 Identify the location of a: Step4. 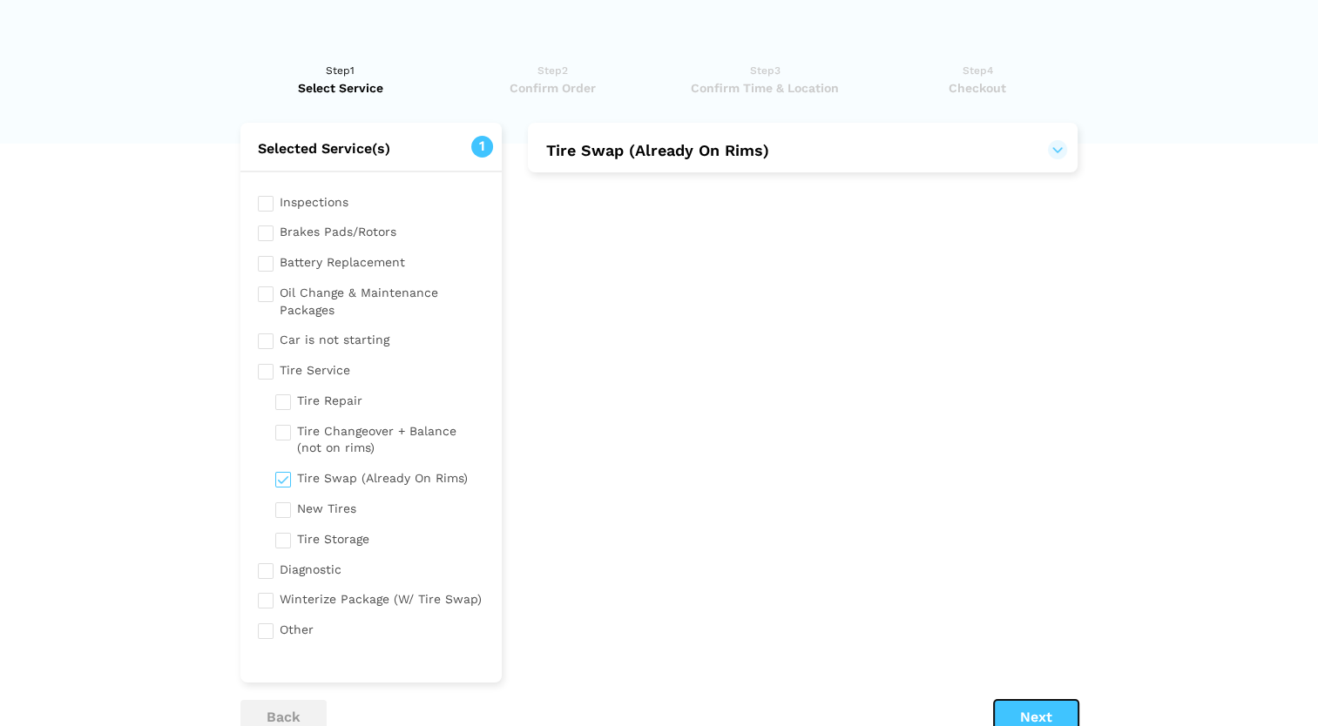
(977, 79).